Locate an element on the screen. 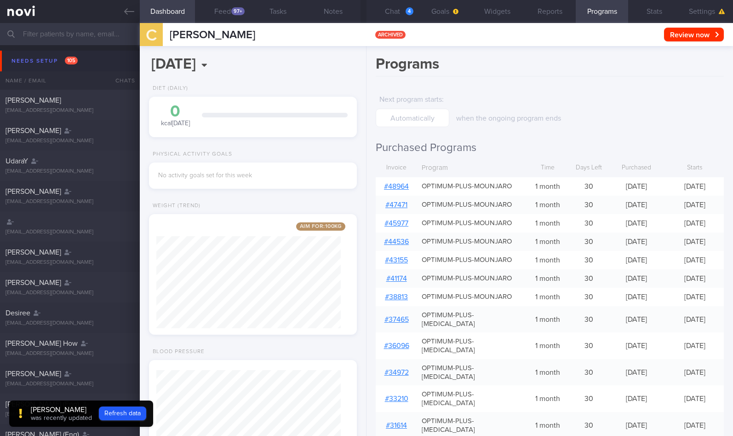  div: Invoice is located at coordinates (396, 168).